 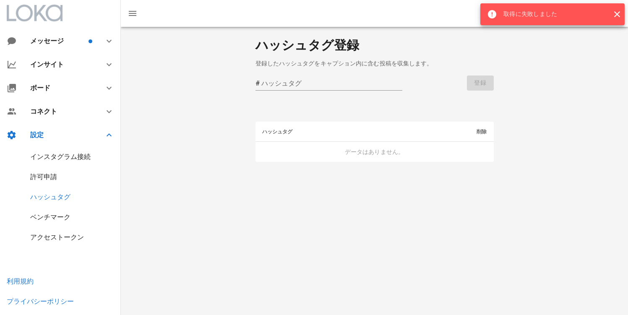 What do you see at coordinates (333, 132) in the screenshot?
I see `th: ハッシュタグ` at bounding box center [333, 132].